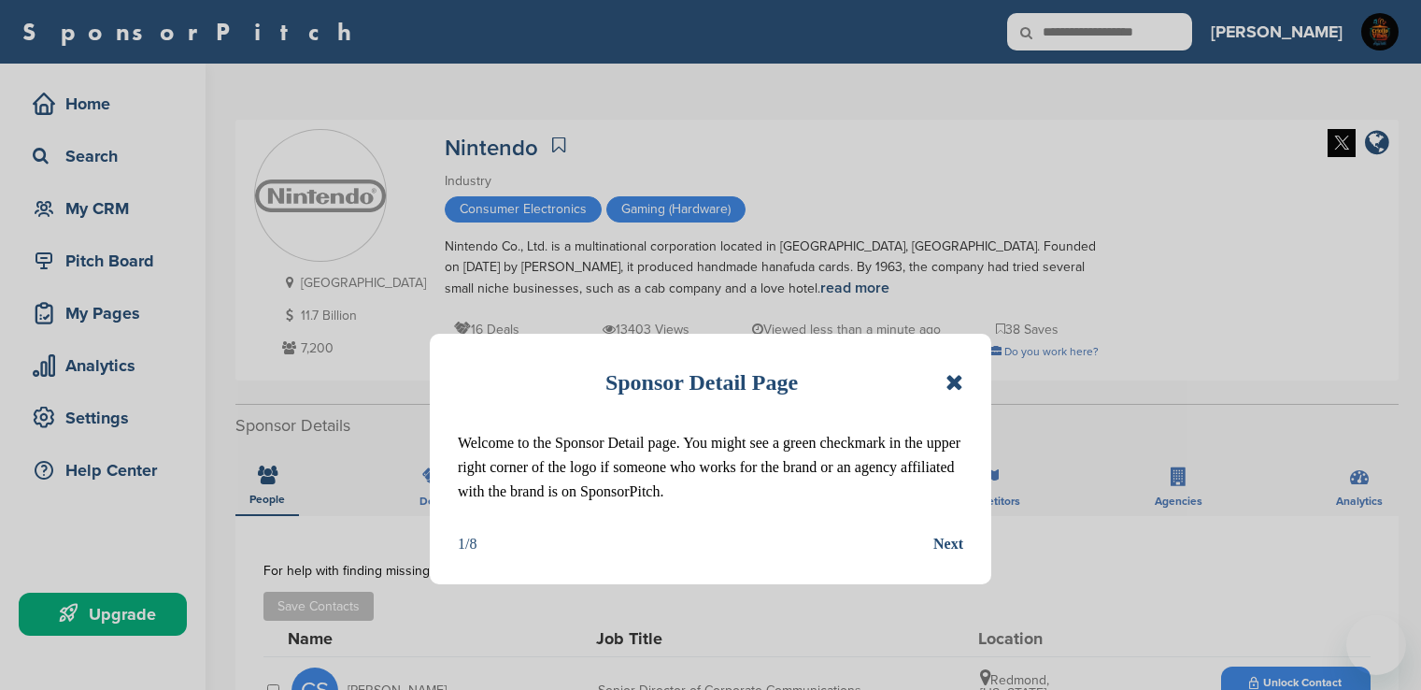 The image size is (1421, 690). I want to click on div: Next, so click(948, 544).